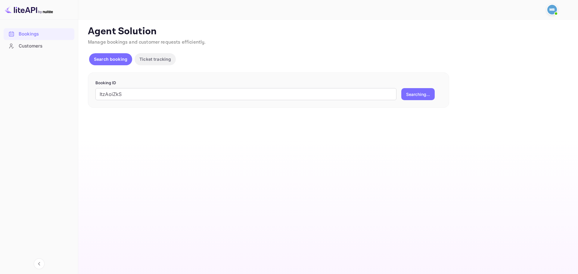  What do you see at coordinates (39, 34) in the screenshot?
I see `a: Bookings` at bounding box center [39, 34].